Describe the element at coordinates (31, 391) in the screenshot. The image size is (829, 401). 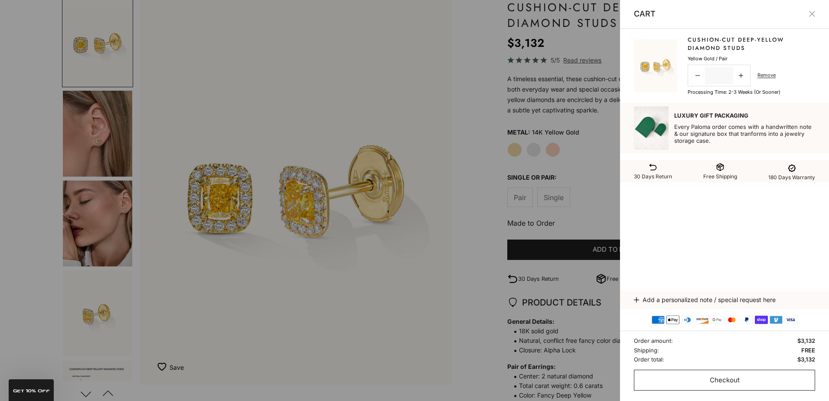
I see `span: GET 10% Off` at that location.